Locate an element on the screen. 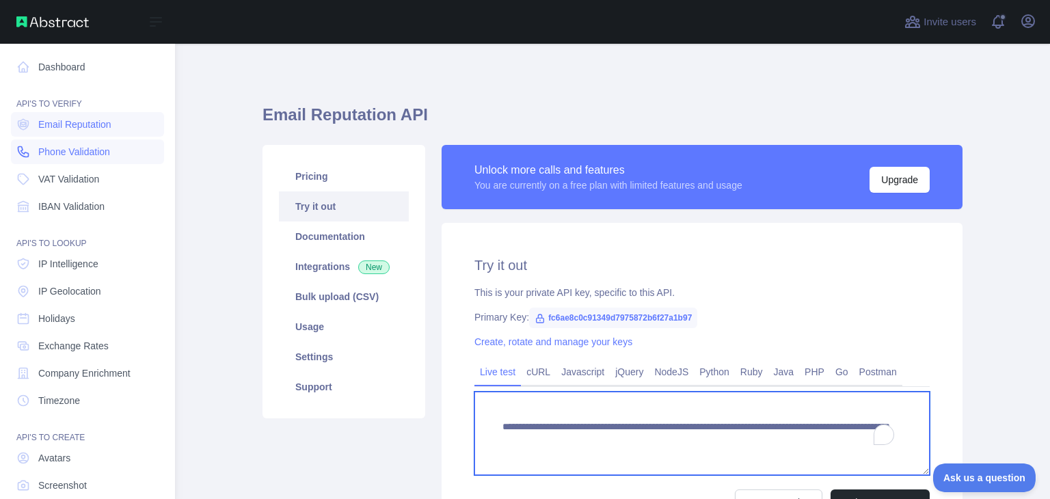  a: Company Enrichment is located at coordinates (87, 373).